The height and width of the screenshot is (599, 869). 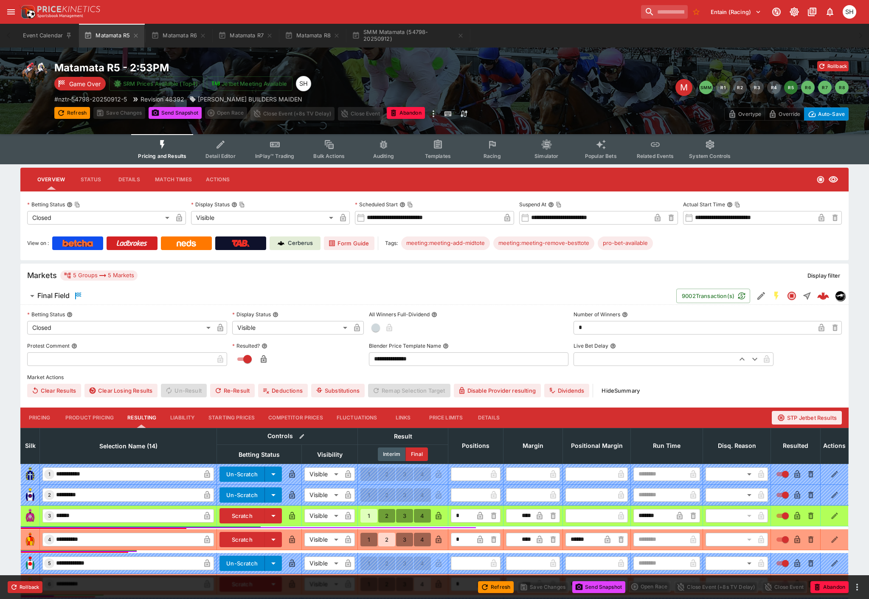 I want to click on span: Racing, so click(x=492, y=156).